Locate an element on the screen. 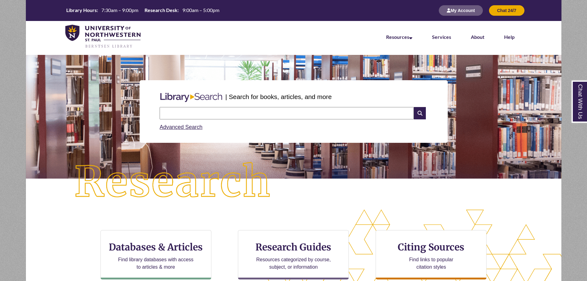 This screenshot has height=281, width=587. p: | Search for books, articles, and more is located at coordinates (278, 97).